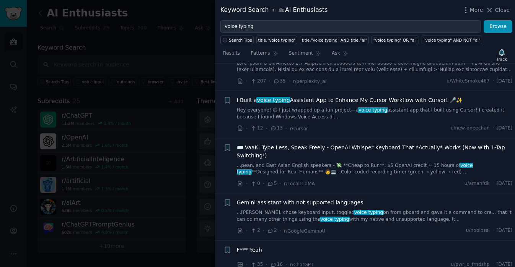  What do you see at coordinates (260, 54) in the screenshot?
I see `span: Patterns` at bounding box center [260, 54].